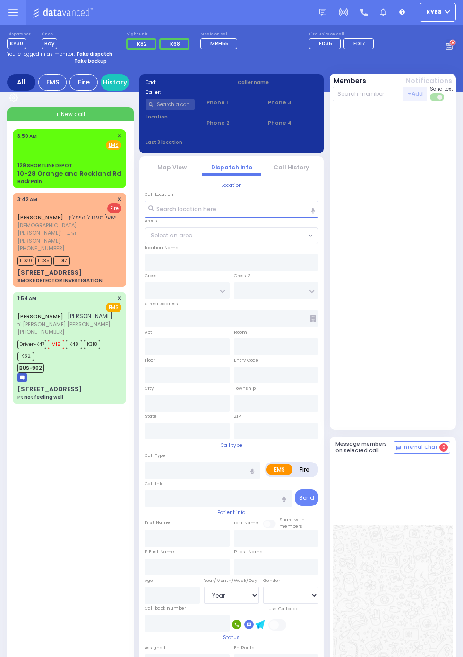  What do you see at coordinates (231, 167) in the screenshot?
I see `a: Dispatch info` at bounding box center [231, 167].